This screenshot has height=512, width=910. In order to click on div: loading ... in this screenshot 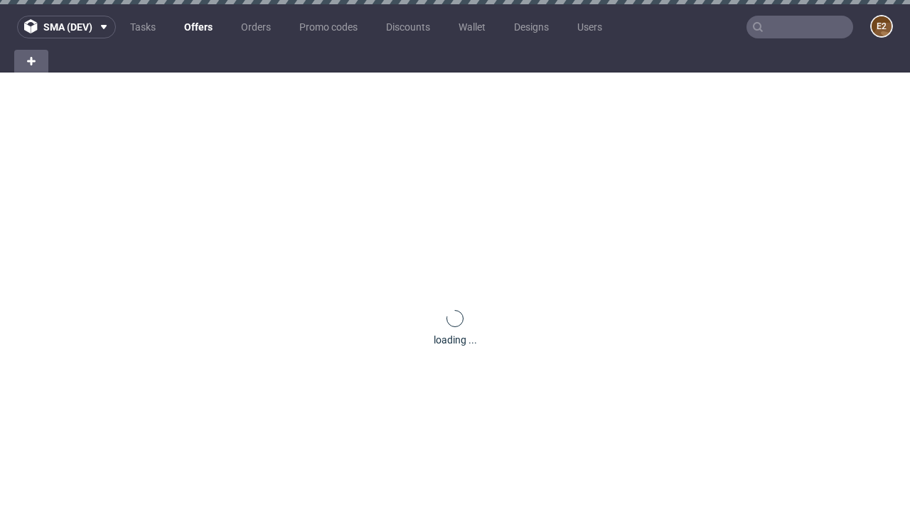, I will do `click(455, 340)`.